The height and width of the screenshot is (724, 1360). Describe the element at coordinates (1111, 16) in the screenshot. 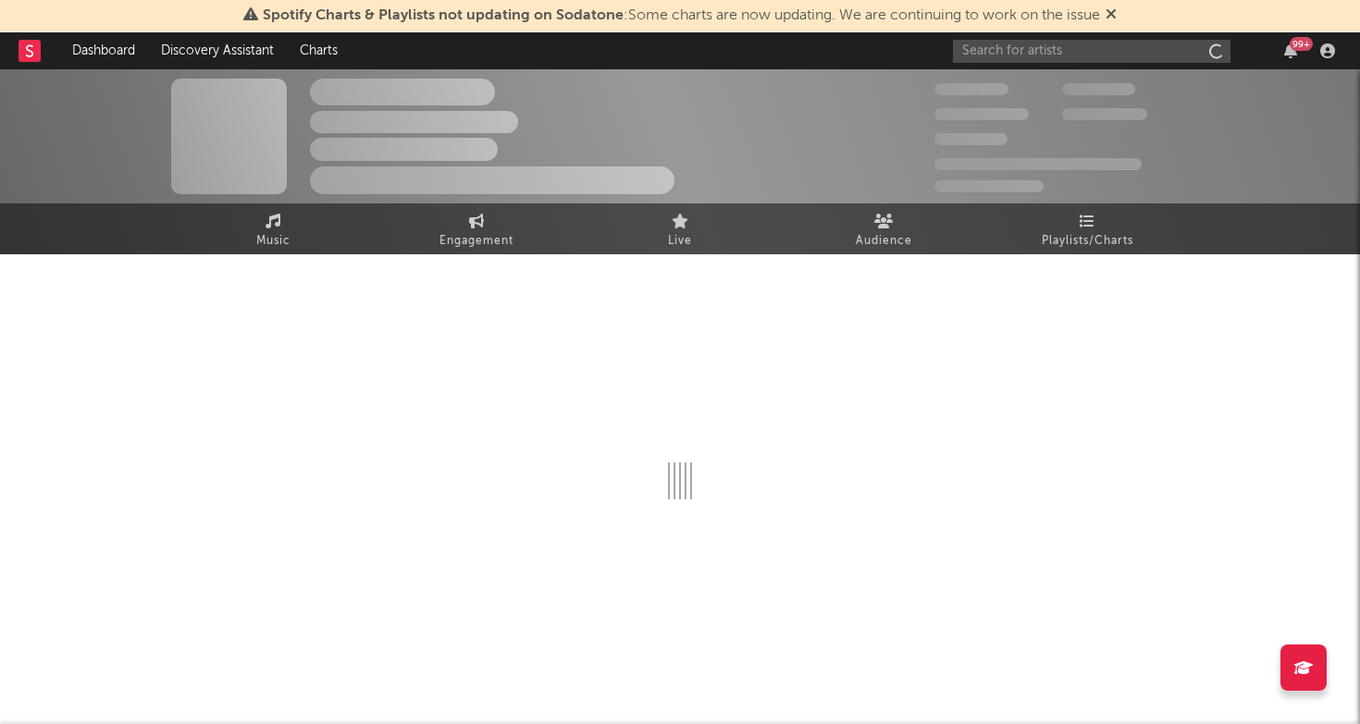

I see `span: Dismiss` at that location.